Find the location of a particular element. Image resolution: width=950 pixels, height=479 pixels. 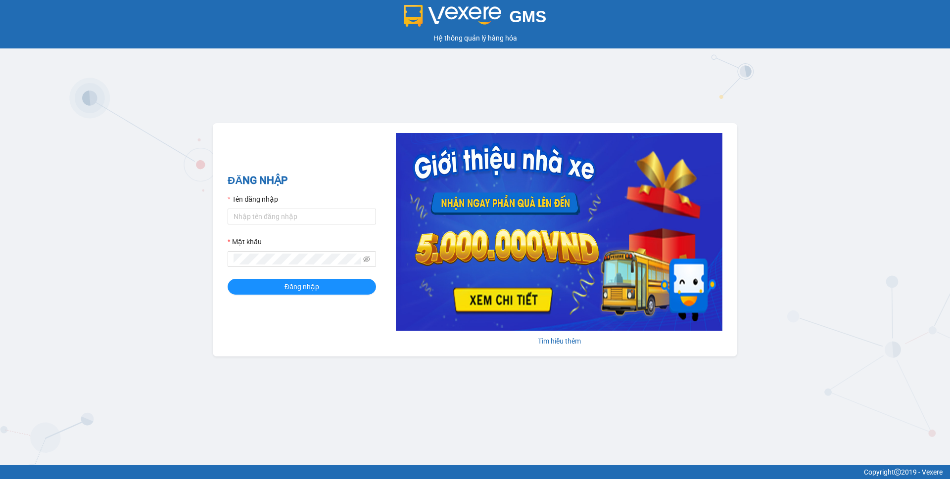

input: Tên đăng nhập is located at coordinates (302, 217).